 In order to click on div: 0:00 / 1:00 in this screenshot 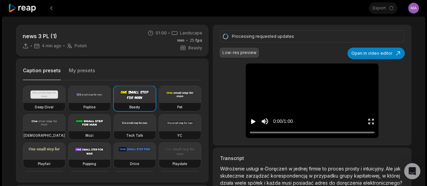, I will do `click(283, 121)`.